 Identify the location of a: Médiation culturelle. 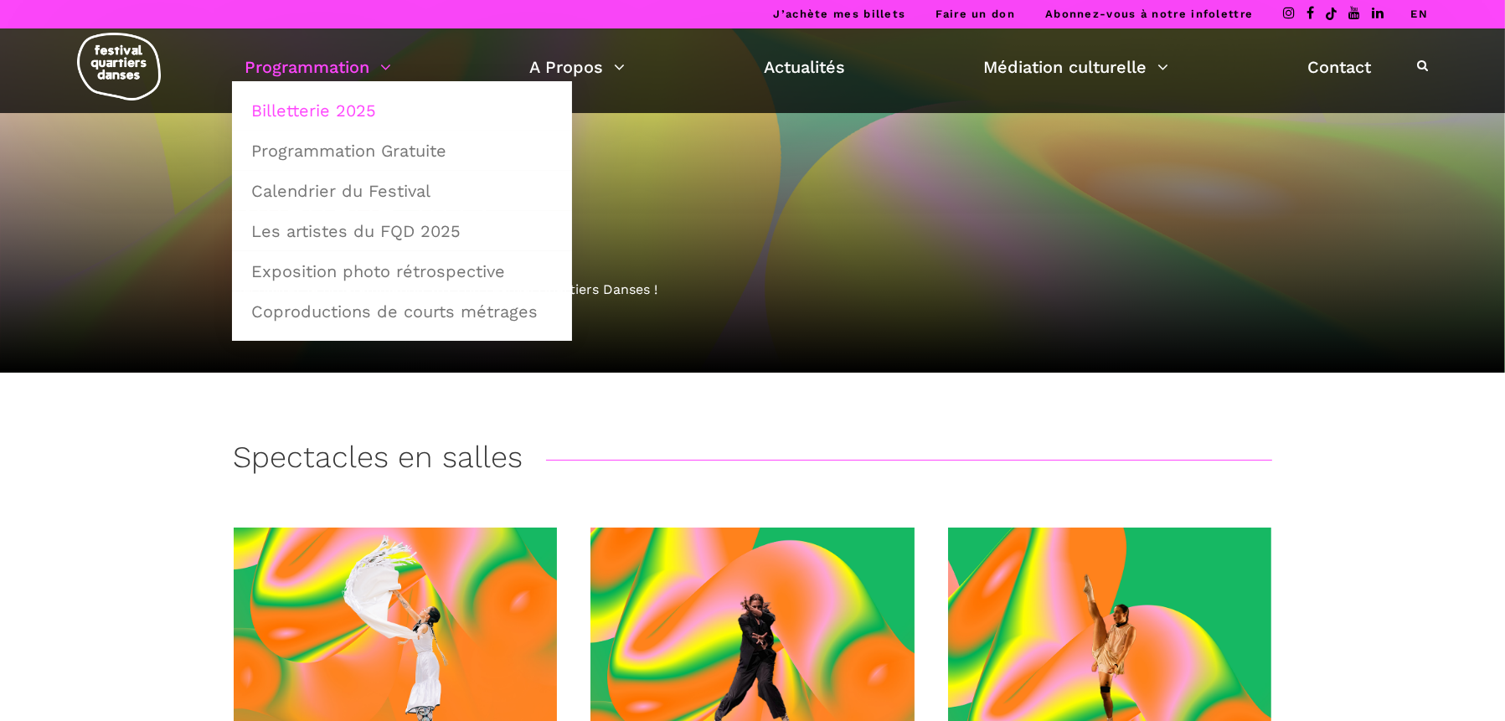
(1076, 67).